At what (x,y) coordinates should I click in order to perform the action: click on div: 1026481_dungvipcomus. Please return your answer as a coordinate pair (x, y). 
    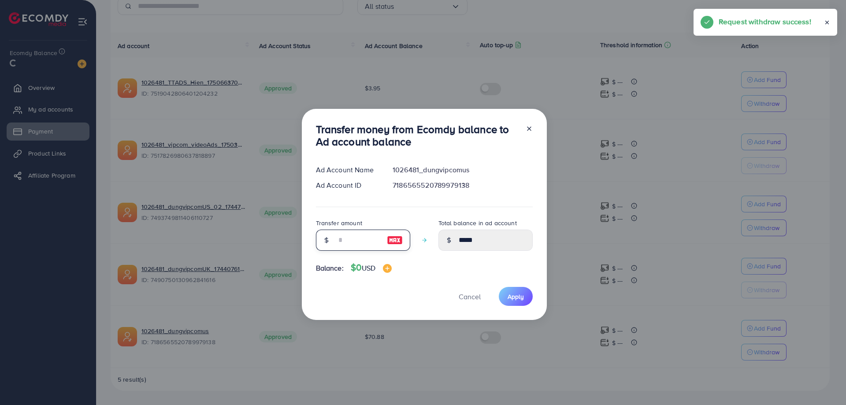
    Looking at the image, I should click on (462, 170).